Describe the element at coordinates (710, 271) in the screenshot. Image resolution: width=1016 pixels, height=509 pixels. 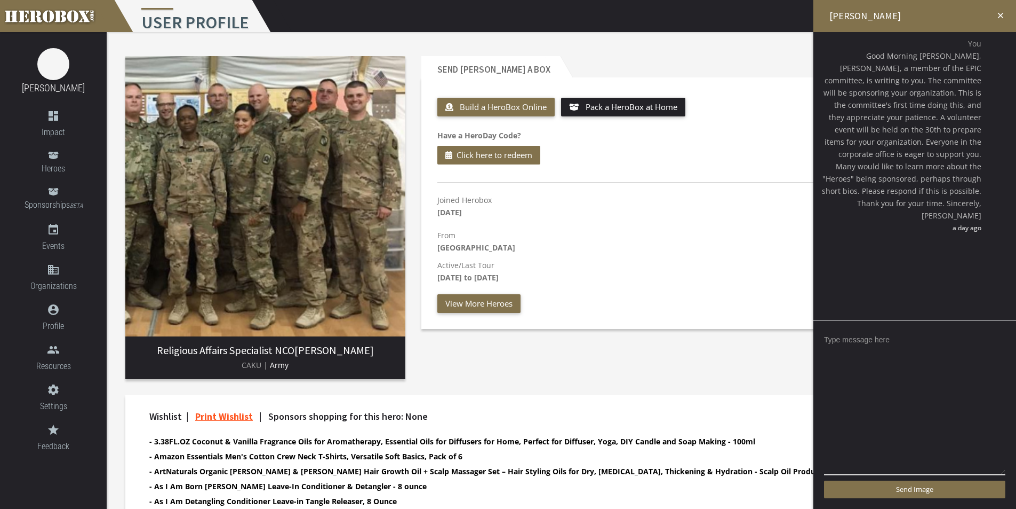
I see `p: Active/Last Tour` at that location.